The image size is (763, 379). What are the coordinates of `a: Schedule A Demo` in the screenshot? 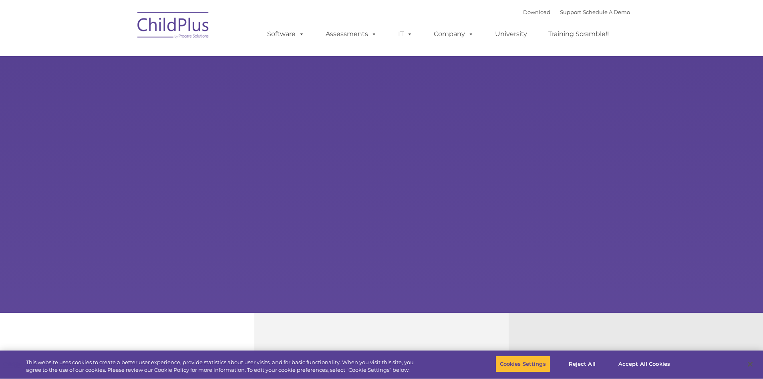 It's located at (607, 12).